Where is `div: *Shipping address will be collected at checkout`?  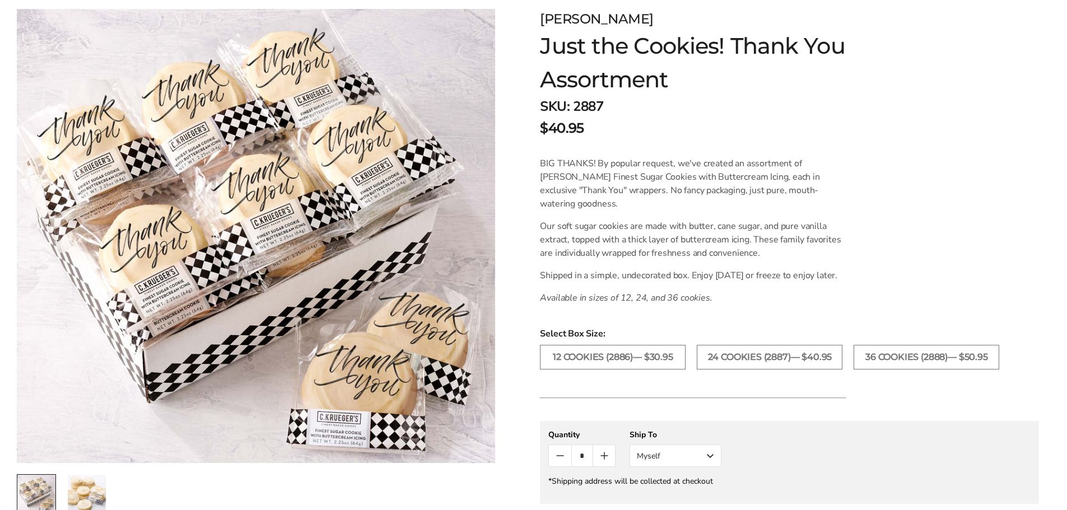 div: *Shipping address will be collected at checkout is located at coordinates (789, 481).